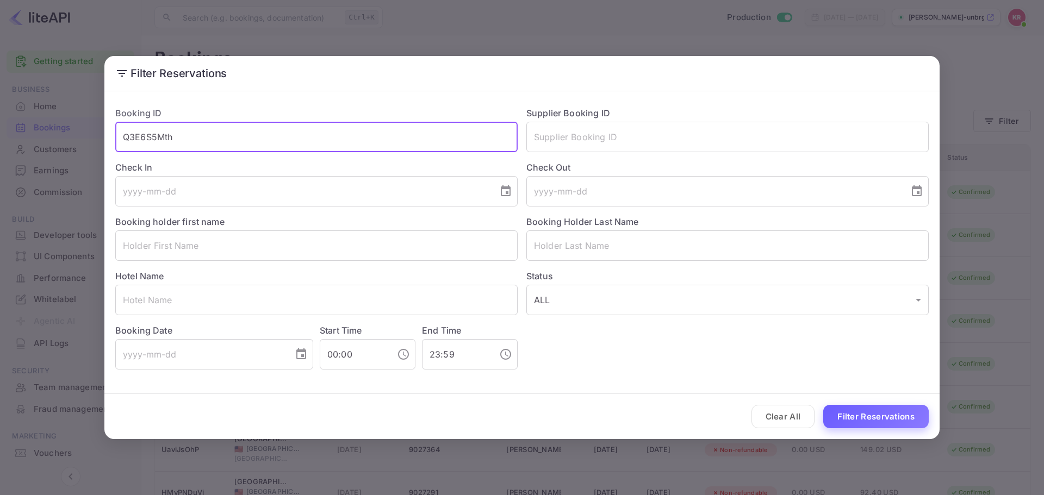 The height and width of the screenshot is (495, 1044). What do you see at coordinates (568, 113) in the screenshot?
I see `label: Supplier Booking ID` at bounding box center [568, 113].